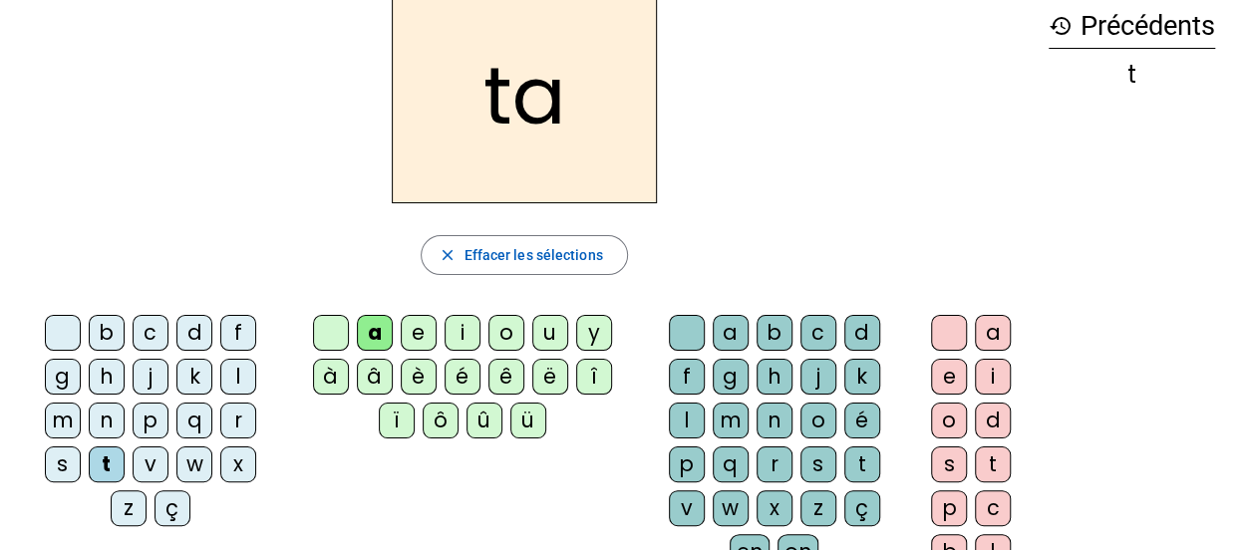 The image size is (1247, 550). I want to click on div: ü, so click(528, 421).